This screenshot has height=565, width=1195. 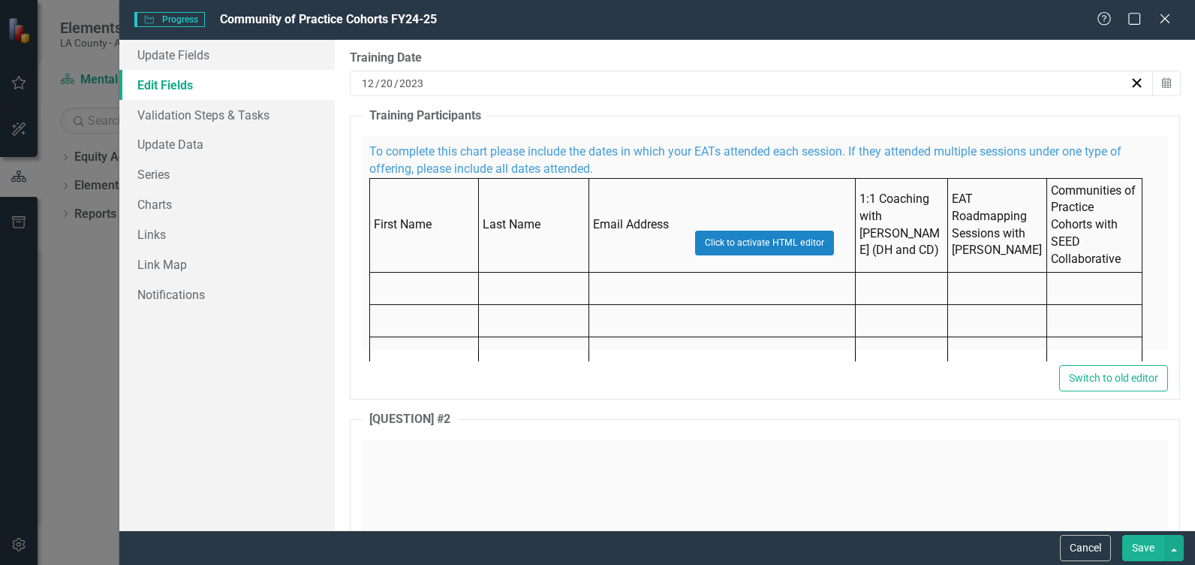 I want to click on div: Training Date, so click(x=765, y=58).